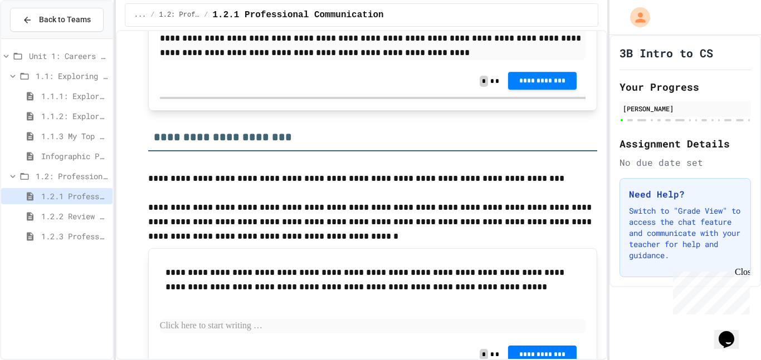 The height and width of the screenshot is (360, 761). Describe the element at coordinates (41, 37) in the screenshot. I see `div: Chat with us now!Close` at that location.